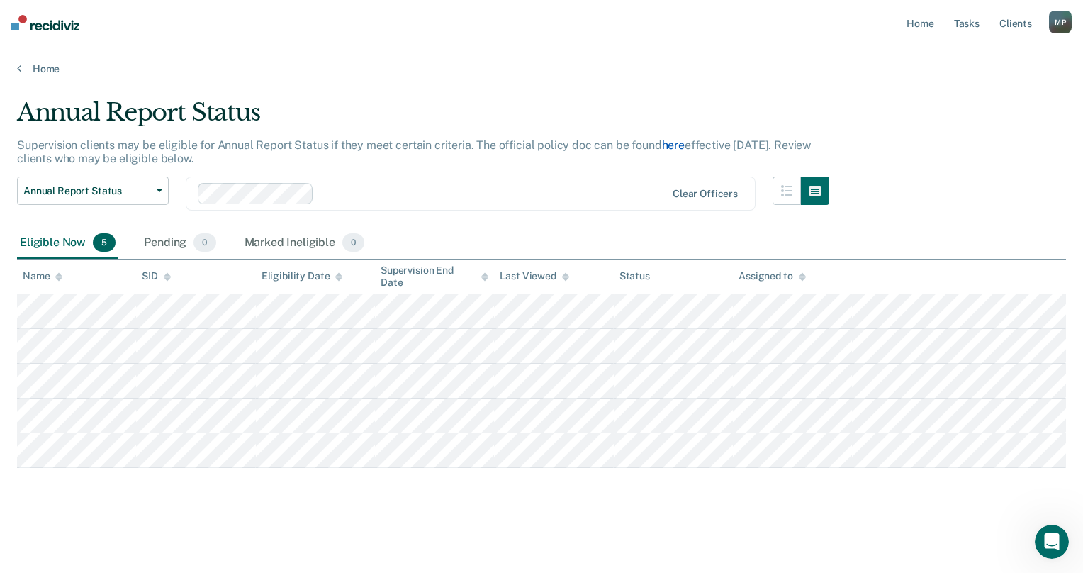 This screenshot has height=573, width=1083. I want to click on img: Recidiviz, so click(45, 23).